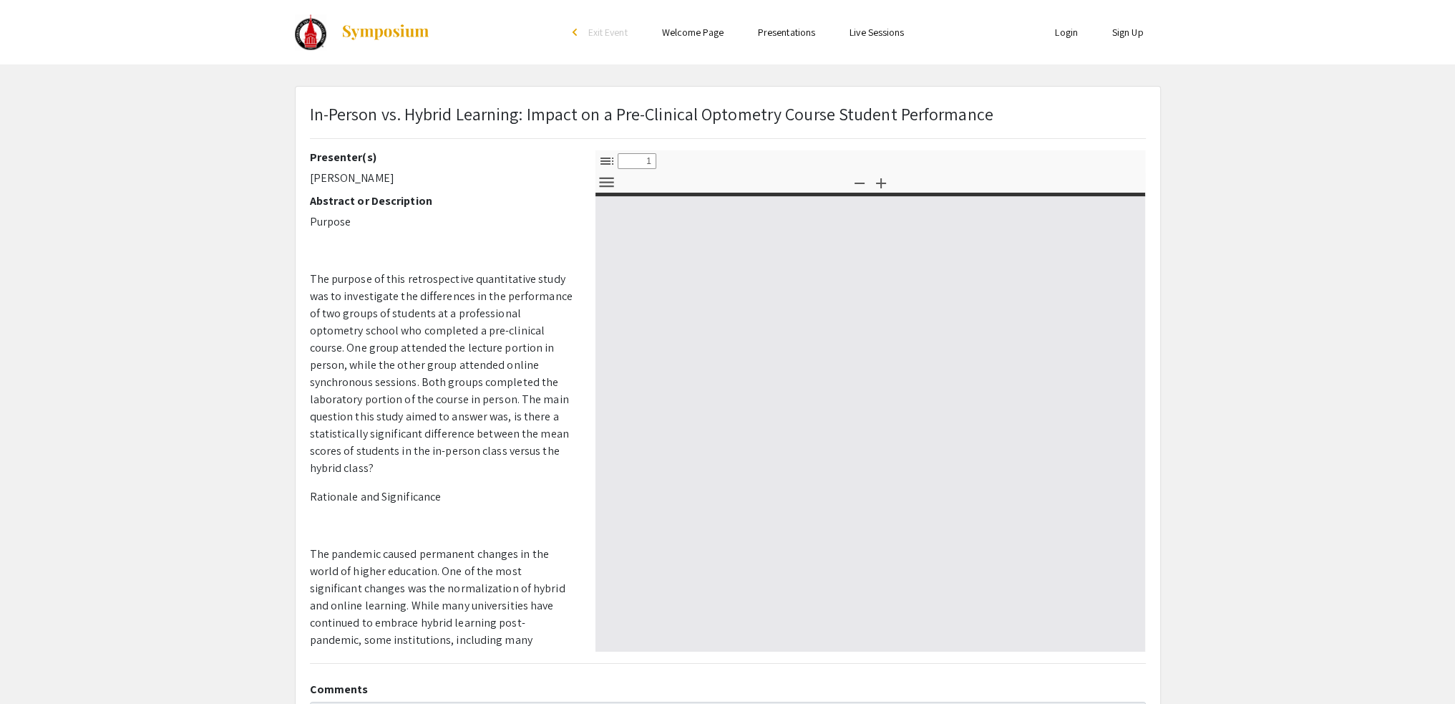 The height and width of the screenshot is (704, 1455). What do you see at coordinates (442, 497) in the screenshot?
I see `p: Rationale and Significance` at bounding box center [442, 497].